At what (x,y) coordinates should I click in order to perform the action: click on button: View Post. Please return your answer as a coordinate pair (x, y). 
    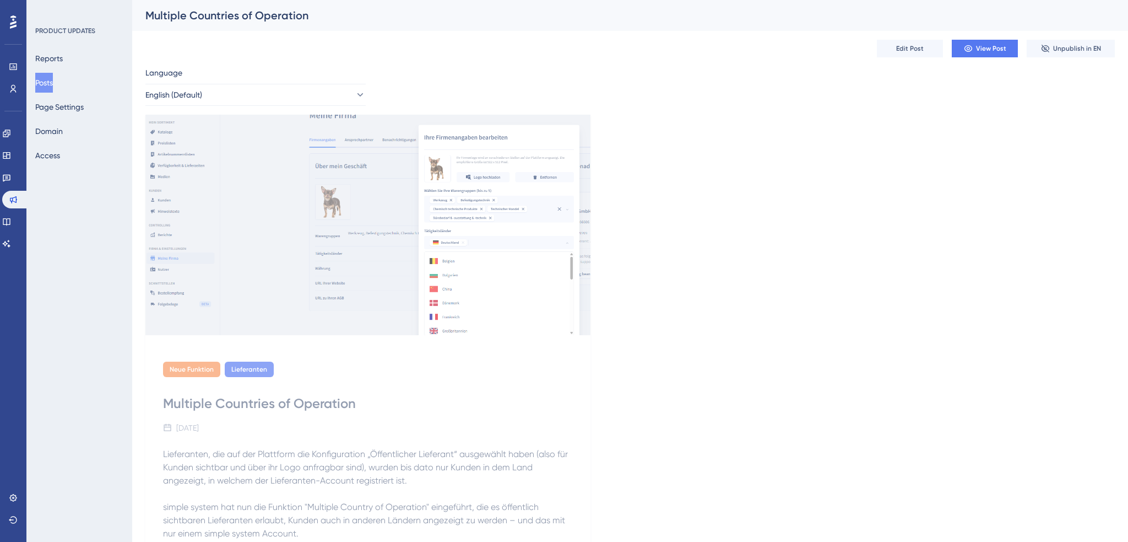
    Looking at the image, I should click on (985, 48).